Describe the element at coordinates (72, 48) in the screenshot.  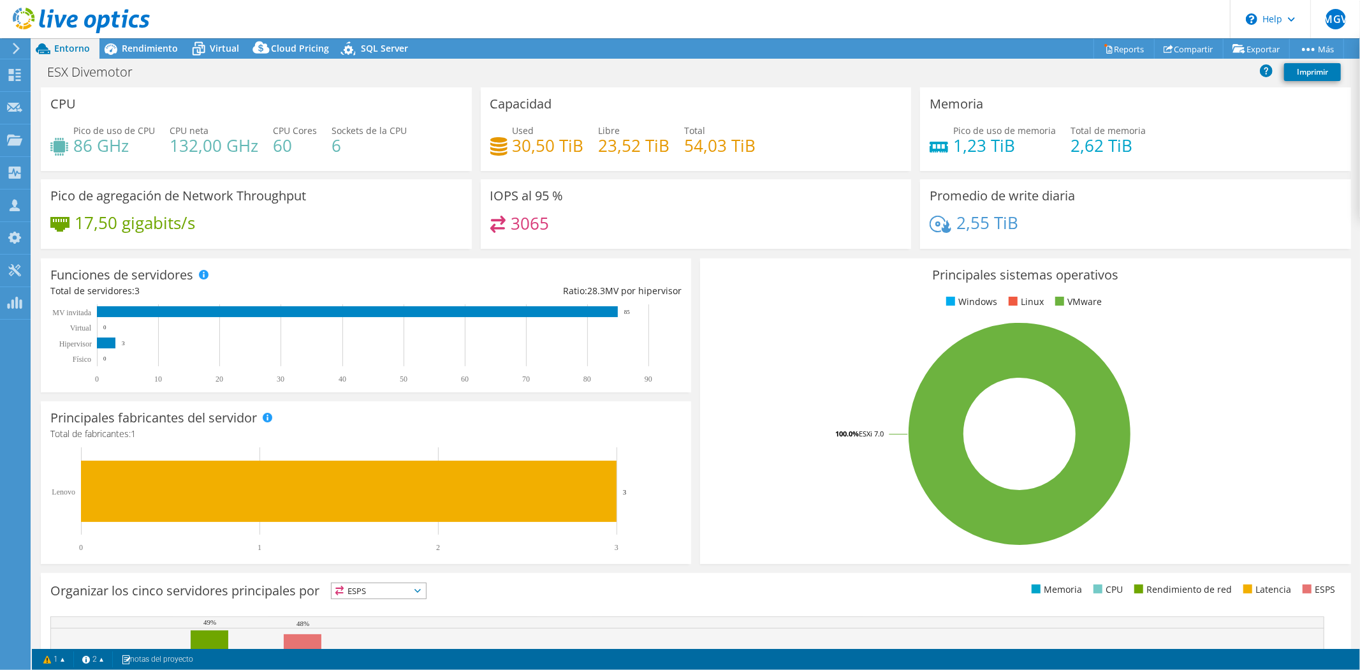
I see `span: Entorno` at that location.